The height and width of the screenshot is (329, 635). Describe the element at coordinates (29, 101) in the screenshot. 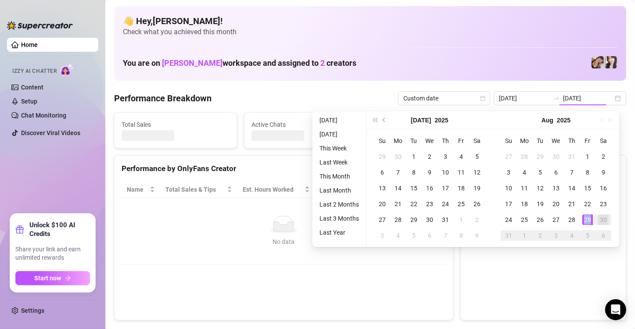

I see `a: Setup` at that location.